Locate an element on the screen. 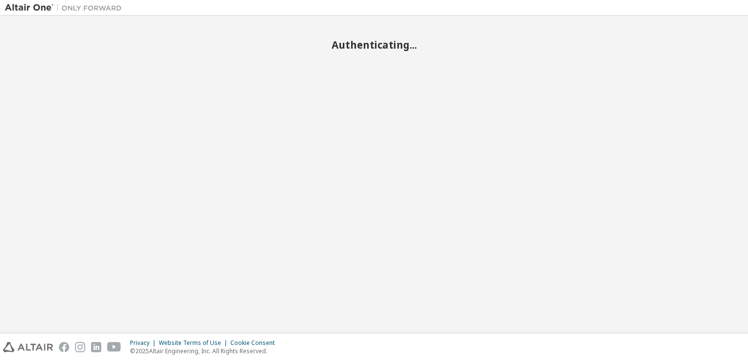  img: youtube.svg is located at coordinates (114, 347).